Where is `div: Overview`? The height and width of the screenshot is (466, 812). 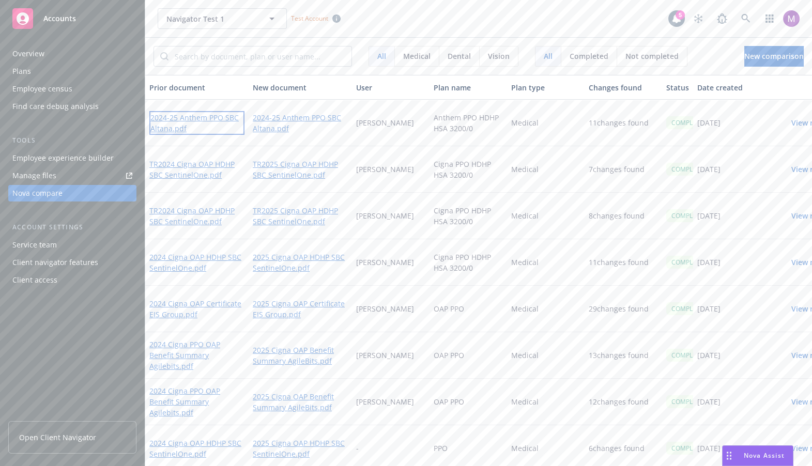
div: Overview is located at coordinates (28, 54).